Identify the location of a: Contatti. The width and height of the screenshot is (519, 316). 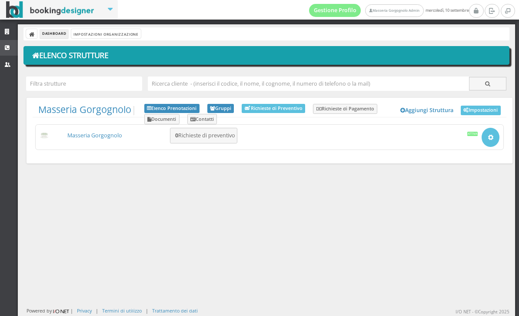
(202, 119).